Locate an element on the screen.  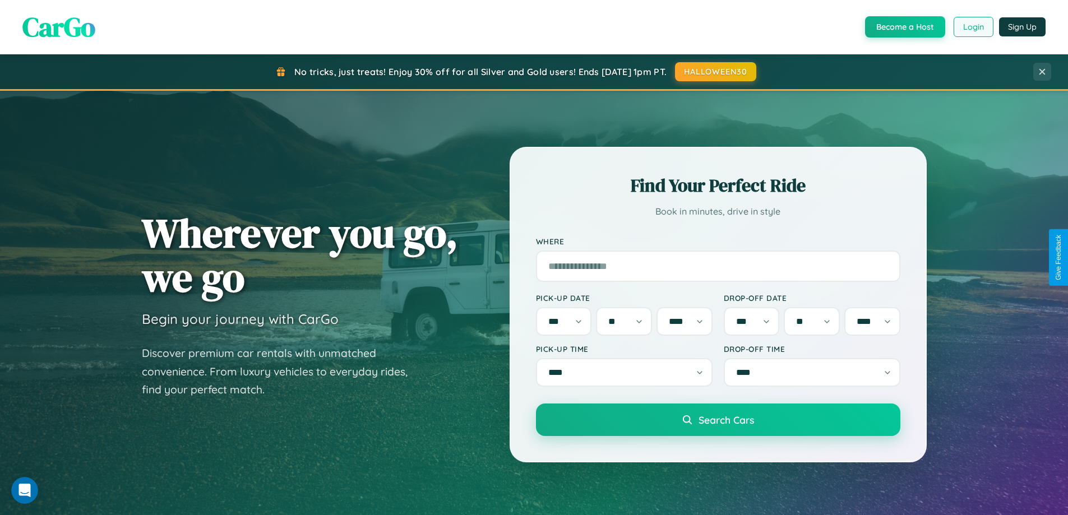
button: Become a Host is located at coordinates (905, 27).